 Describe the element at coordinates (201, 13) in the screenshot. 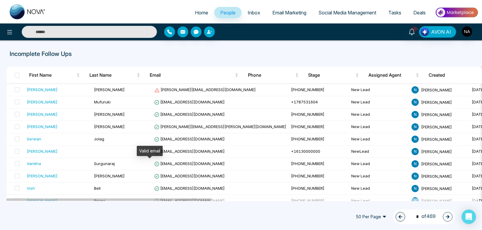

I see `a: Home` at that location.